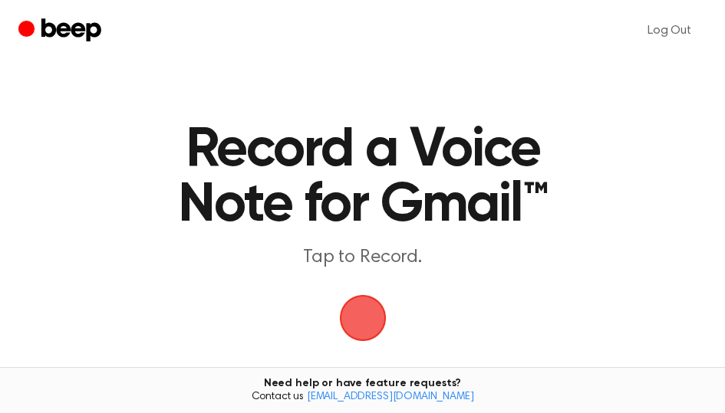 This screenshot has height=413, width=725. Describe the element at coordinates (362, 258) in the screenshot. I see `p: Tap to Record.` at that location.